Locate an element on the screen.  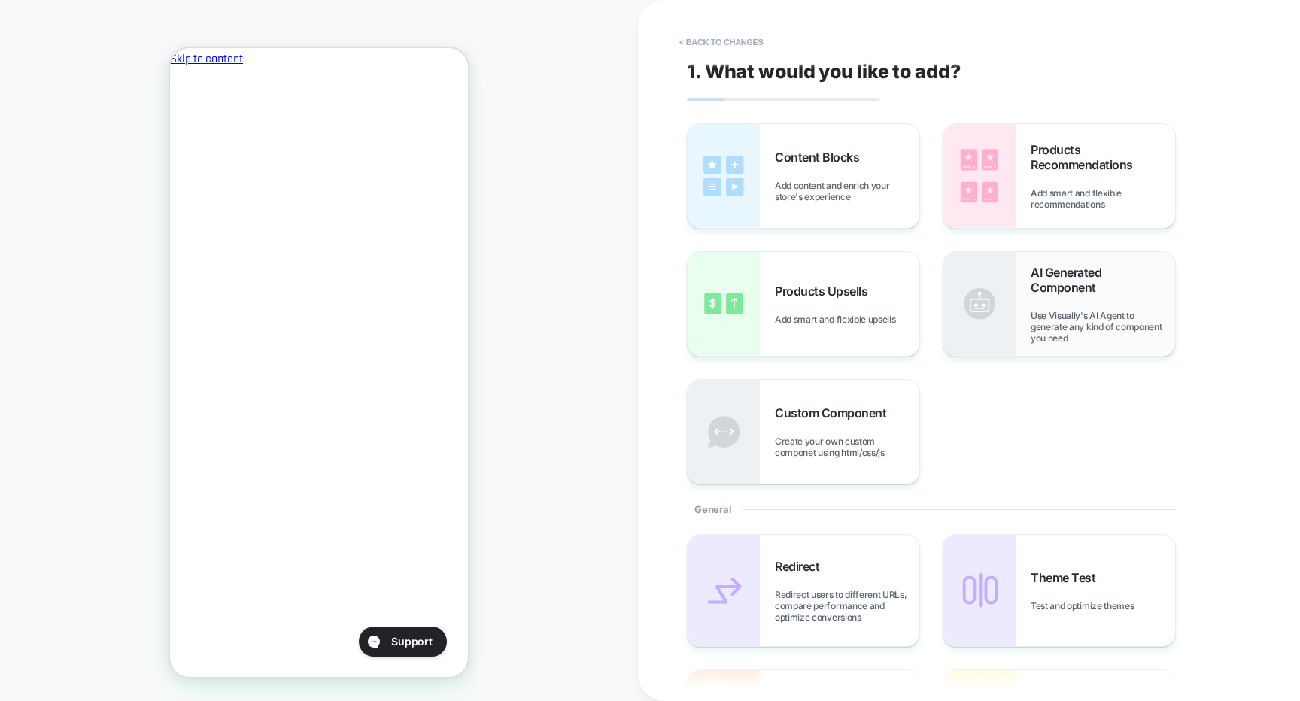
span: Redirect users to different URLs, compare performance and optimize conversions is located at coordinates (847, 605).